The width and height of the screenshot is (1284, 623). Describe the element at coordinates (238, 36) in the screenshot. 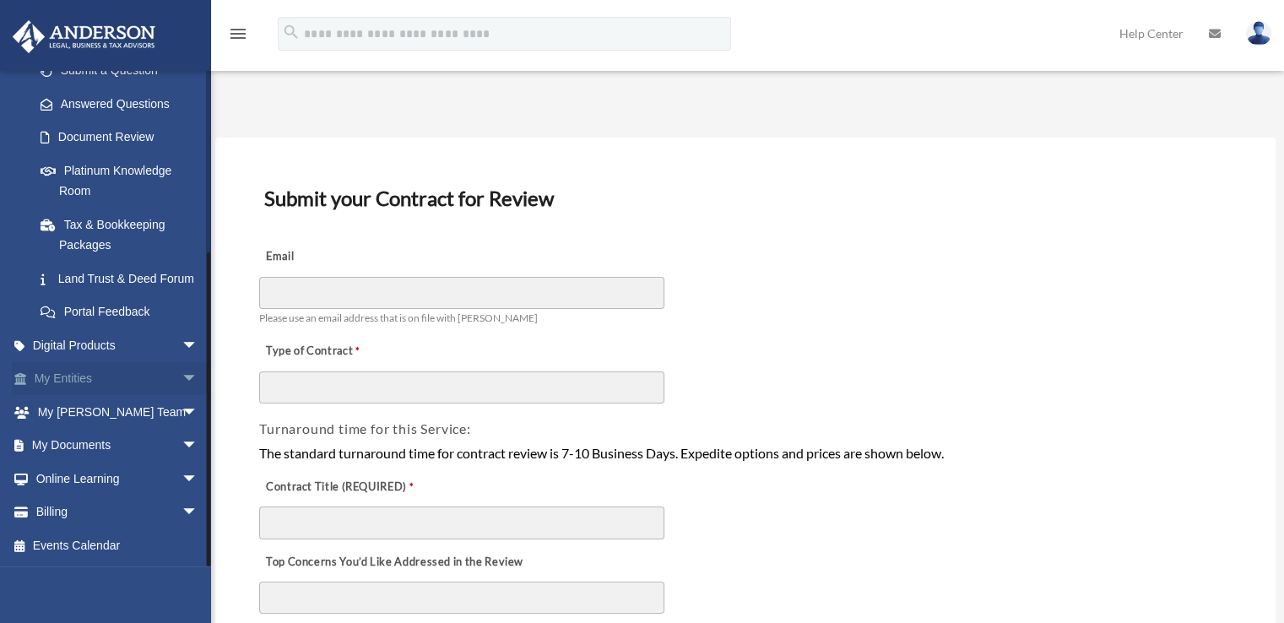

I see `a: menu` at that location.